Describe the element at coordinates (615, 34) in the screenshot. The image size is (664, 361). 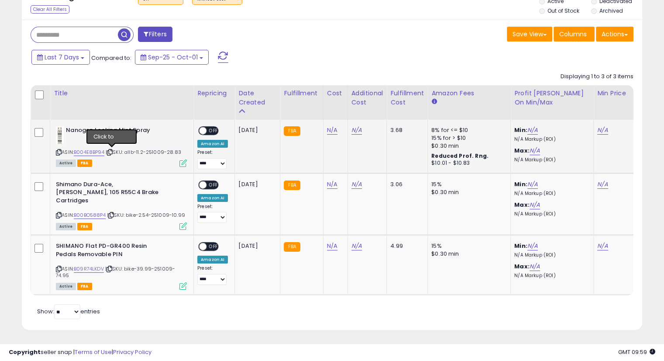
I see `button: Actions` at that location.